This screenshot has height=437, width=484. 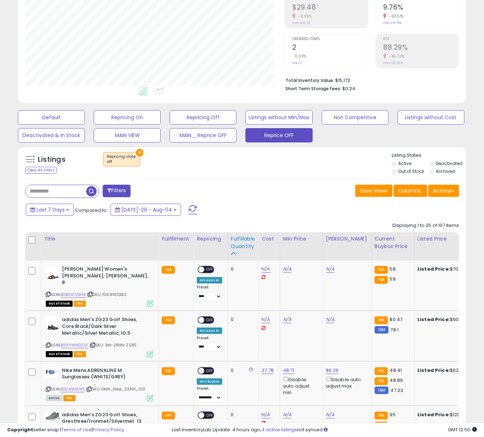 I want to click on button: MAIN VIEW, so click(x=127, y=135).